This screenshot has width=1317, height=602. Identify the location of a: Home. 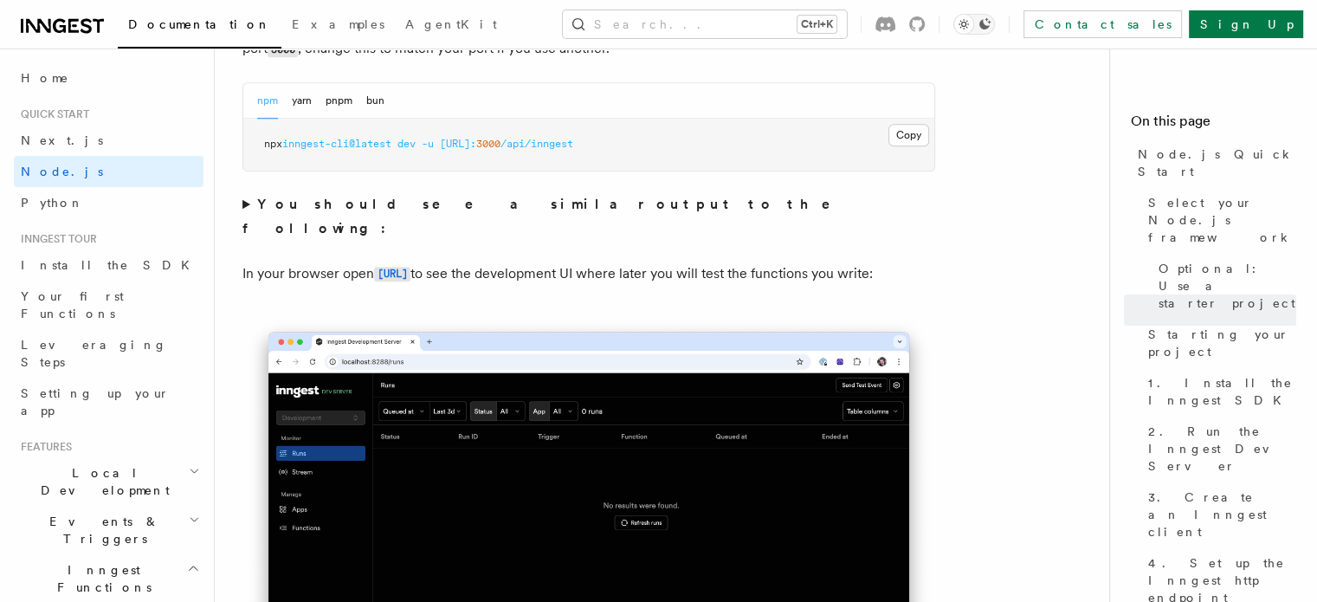
(108, 78).